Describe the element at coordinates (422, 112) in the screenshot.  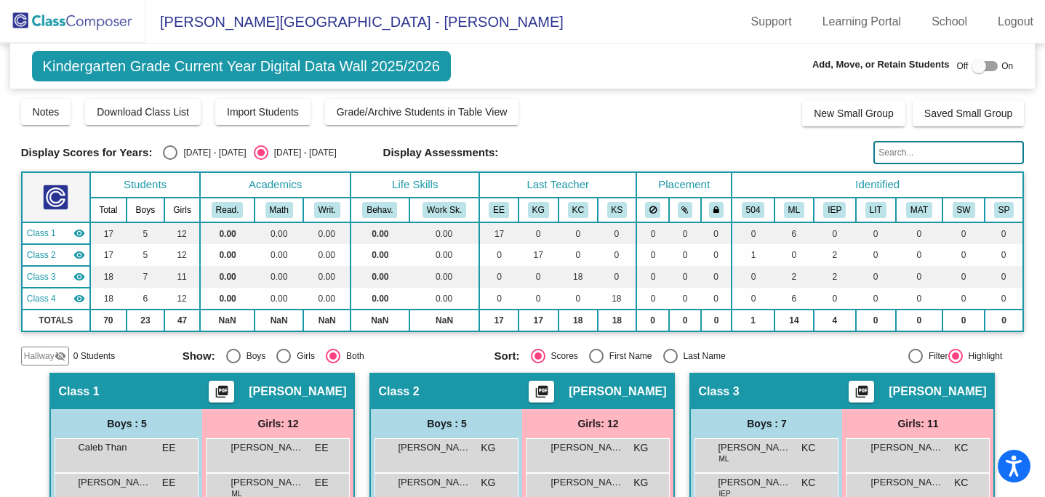
I see `span: Grade/Archive Students in Table View` at that location.